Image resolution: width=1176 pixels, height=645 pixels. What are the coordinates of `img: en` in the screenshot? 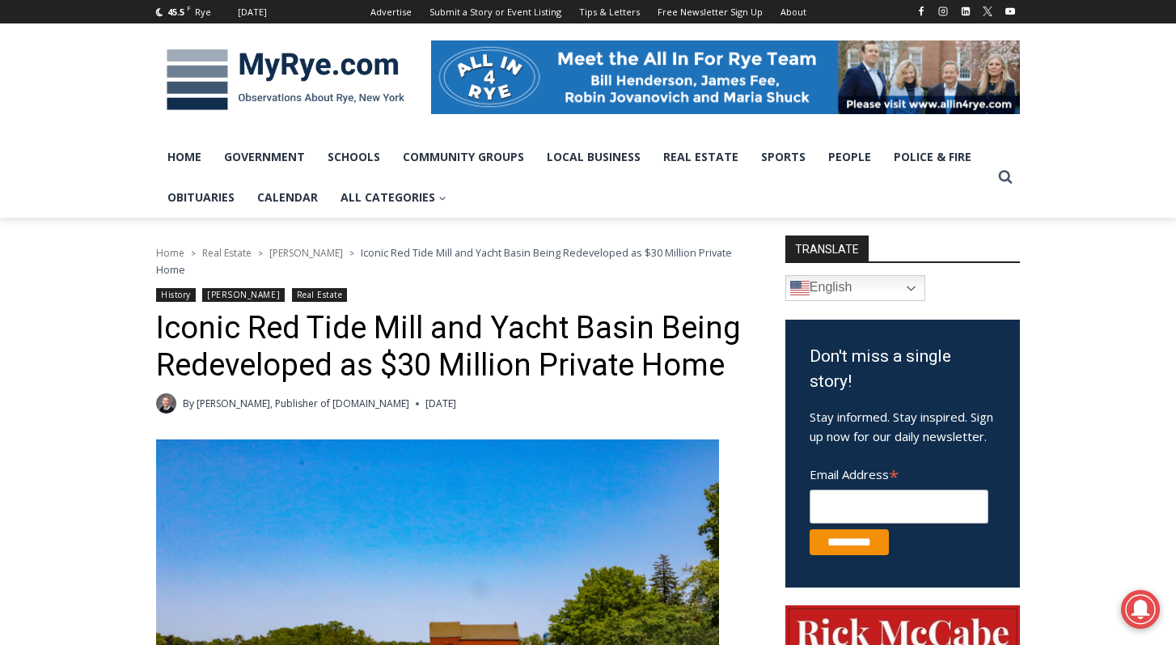 It's located at (800, 288).